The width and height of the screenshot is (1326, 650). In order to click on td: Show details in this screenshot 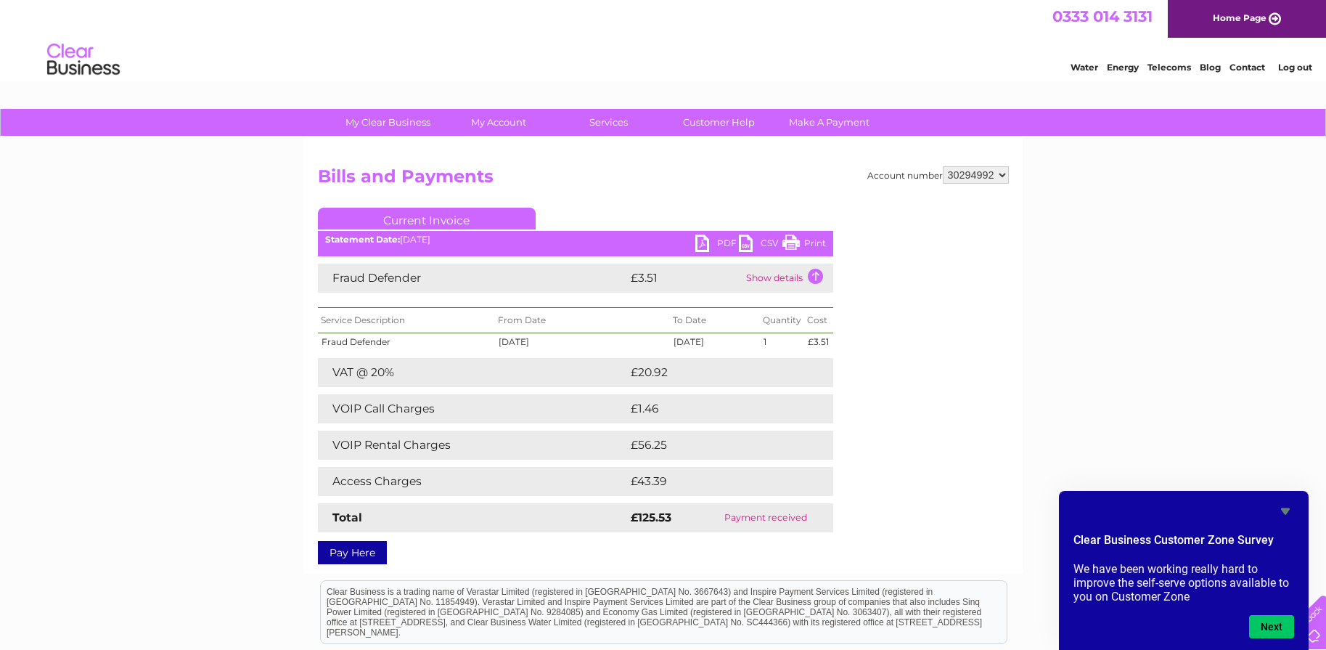, I will do `click(788, 278)`.